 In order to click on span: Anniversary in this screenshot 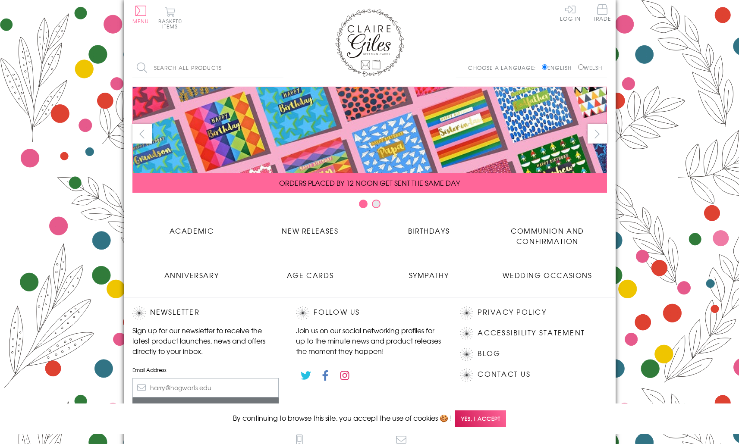, I will do `click(191, 275)`.